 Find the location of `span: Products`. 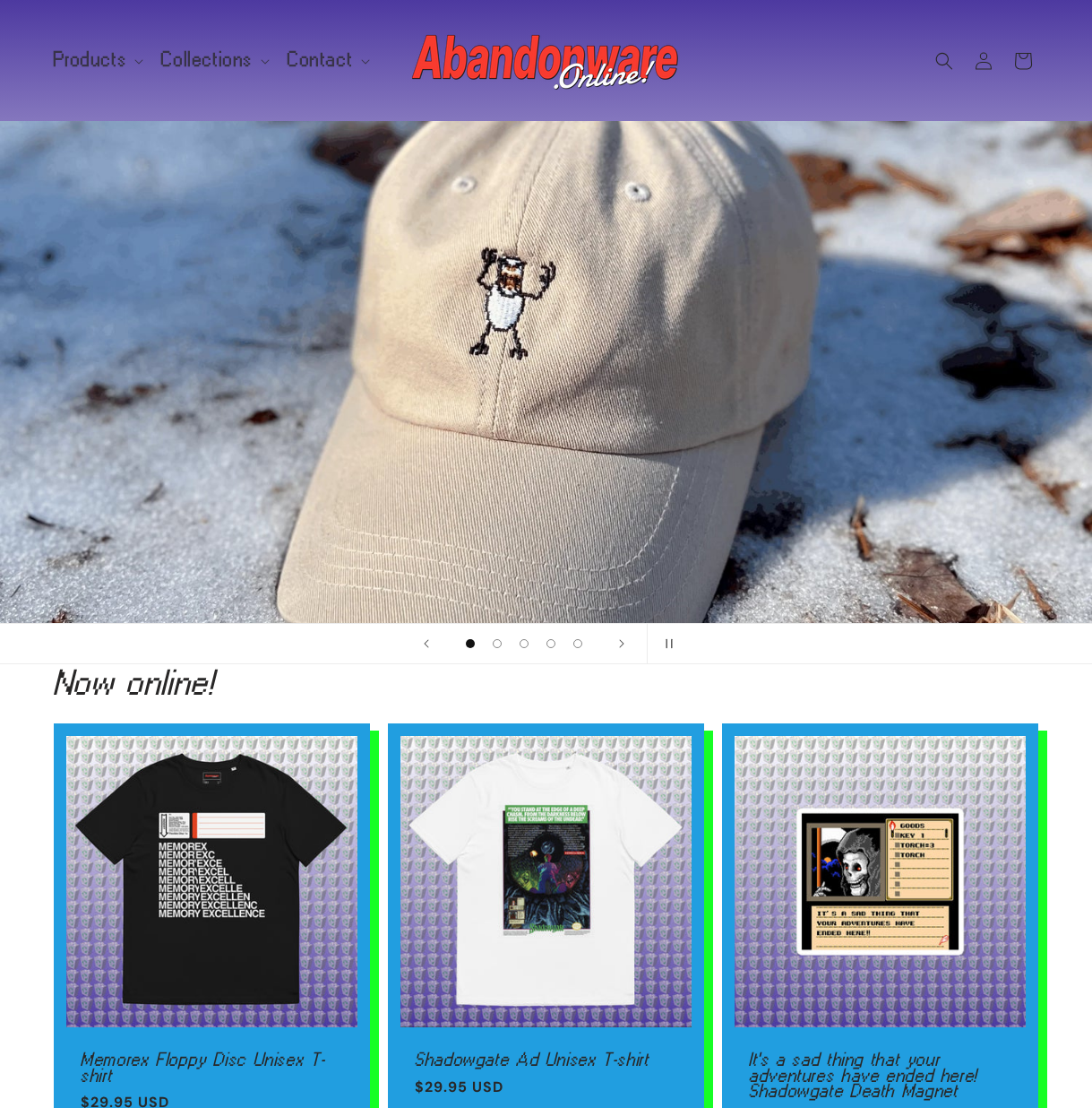

span: Products is located at coordinates (90, 60).